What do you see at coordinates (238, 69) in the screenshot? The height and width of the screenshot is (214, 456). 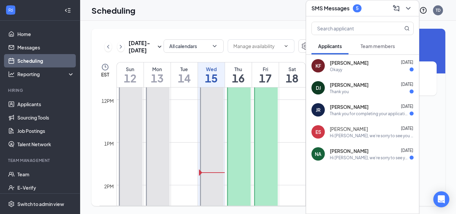 I see `div: Thu` at bounding box center [238, 69].